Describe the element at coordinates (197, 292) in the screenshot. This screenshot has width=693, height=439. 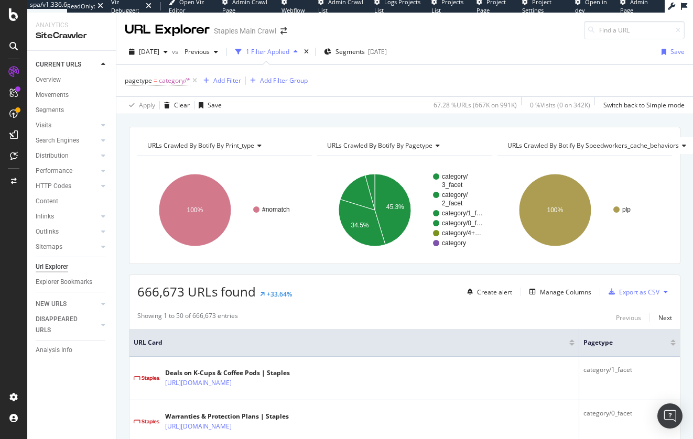
I see `span: 666,673 URLs found` at that location.